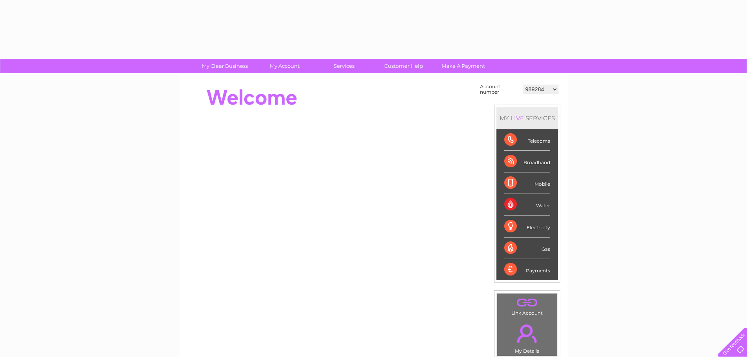  Describe the element at coordinates (527, 227) in the screenshot. I see `div: Electricity` at that location.